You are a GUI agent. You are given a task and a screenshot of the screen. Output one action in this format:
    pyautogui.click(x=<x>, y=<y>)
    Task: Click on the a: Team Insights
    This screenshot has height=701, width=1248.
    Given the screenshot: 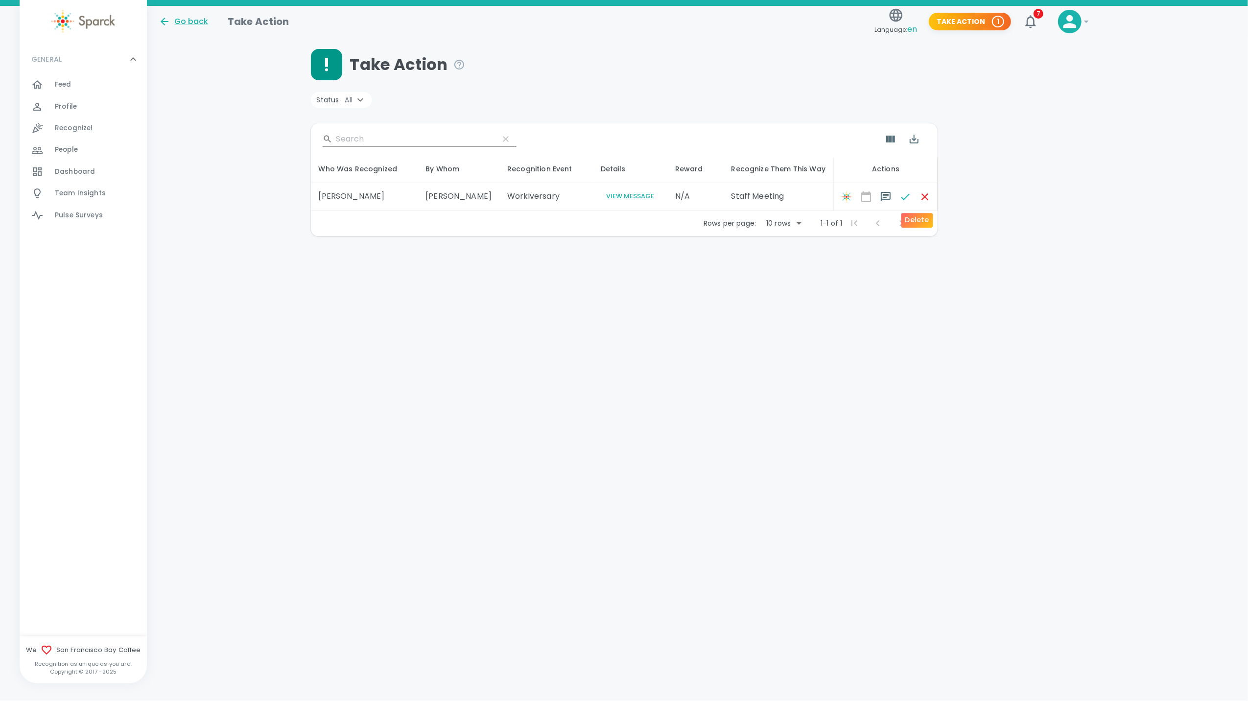 What is the action you would take?
    pyautogui.click(x=83, y=193)
    